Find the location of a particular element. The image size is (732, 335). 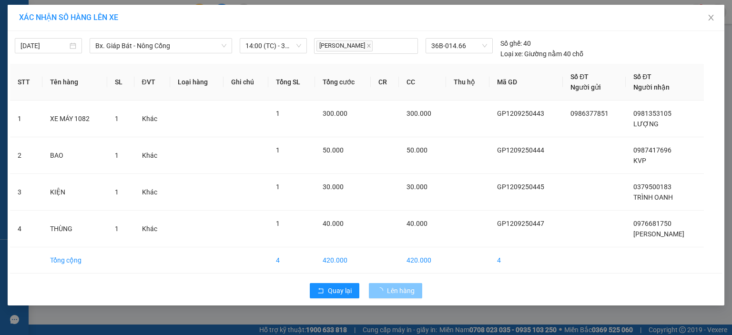

td: KIỆN is located at coordinates (75, 192).